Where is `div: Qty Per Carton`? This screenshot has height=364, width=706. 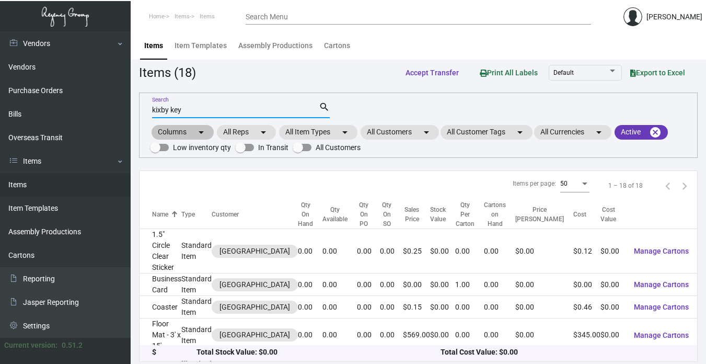
div: Qty Per Carton is located at coordinates (469, 214).